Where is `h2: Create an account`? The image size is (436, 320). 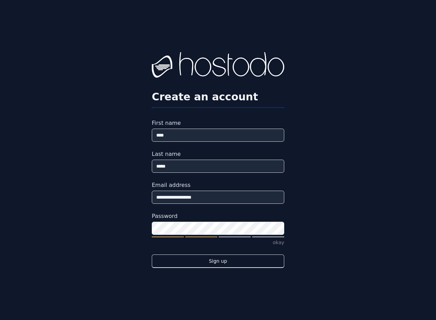
h2: Create an account is located at coordinates (218, 97).